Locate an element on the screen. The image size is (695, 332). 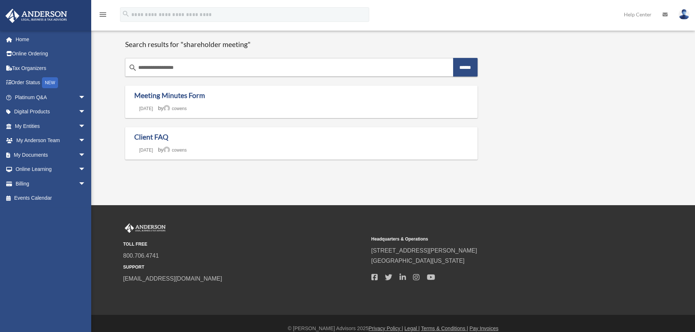
a: My Entitiesarrow_drop_down is located at coordinates (51, 126).